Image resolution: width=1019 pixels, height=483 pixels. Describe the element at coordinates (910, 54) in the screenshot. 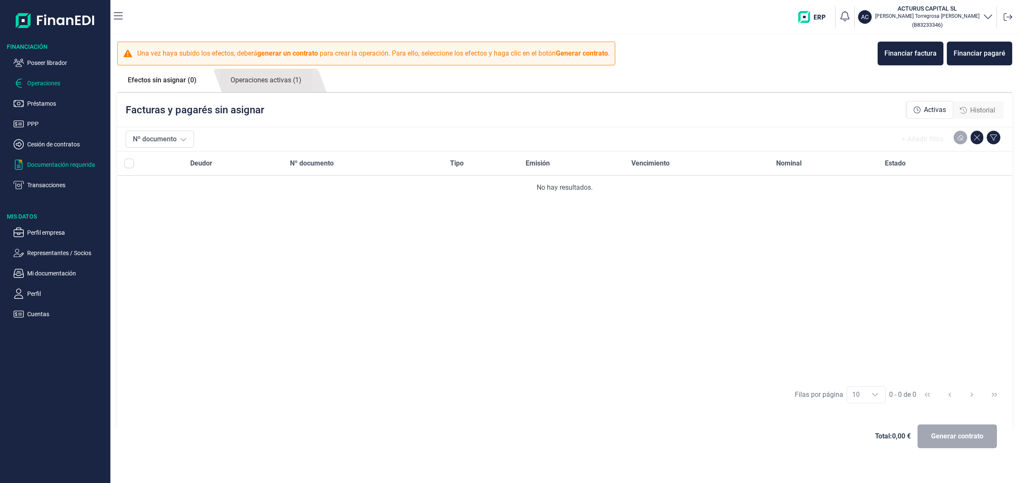

I see `button: Financiar factura` at that location.